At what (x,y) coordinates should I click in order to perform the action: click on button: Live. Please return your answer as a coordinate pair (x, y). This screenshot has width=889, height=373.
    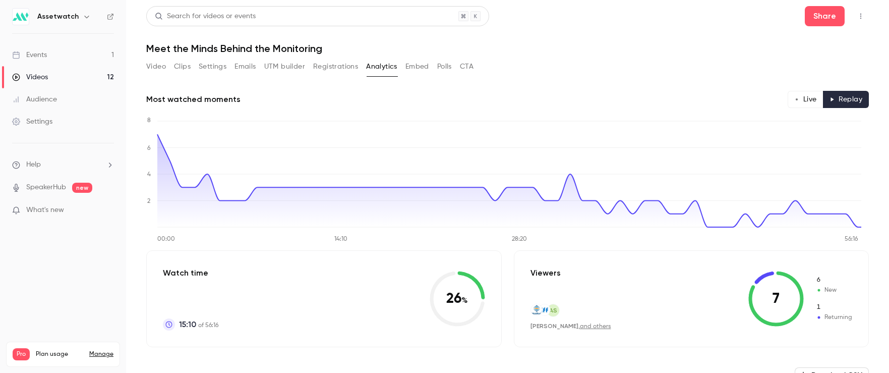
    Looking at the image, I should click on (805, 99).